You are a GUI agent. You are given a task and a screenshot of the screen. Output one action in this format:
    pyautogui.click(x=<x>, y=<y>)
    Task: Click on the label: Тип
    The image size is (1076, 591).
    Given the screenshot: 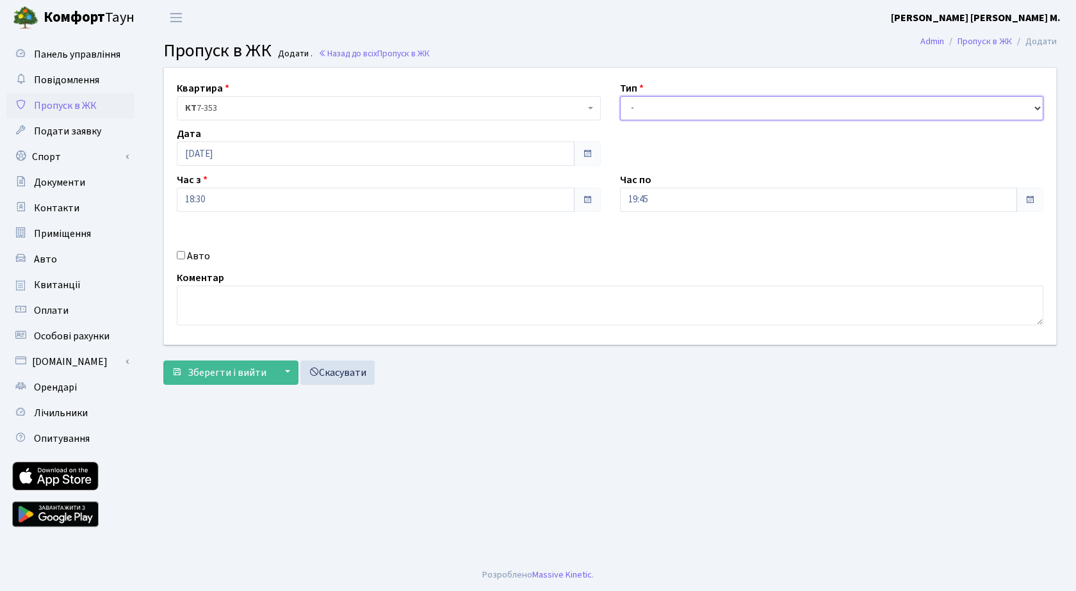 What is the action you would take?
    pyautogui.click(x=632, y=88)
    